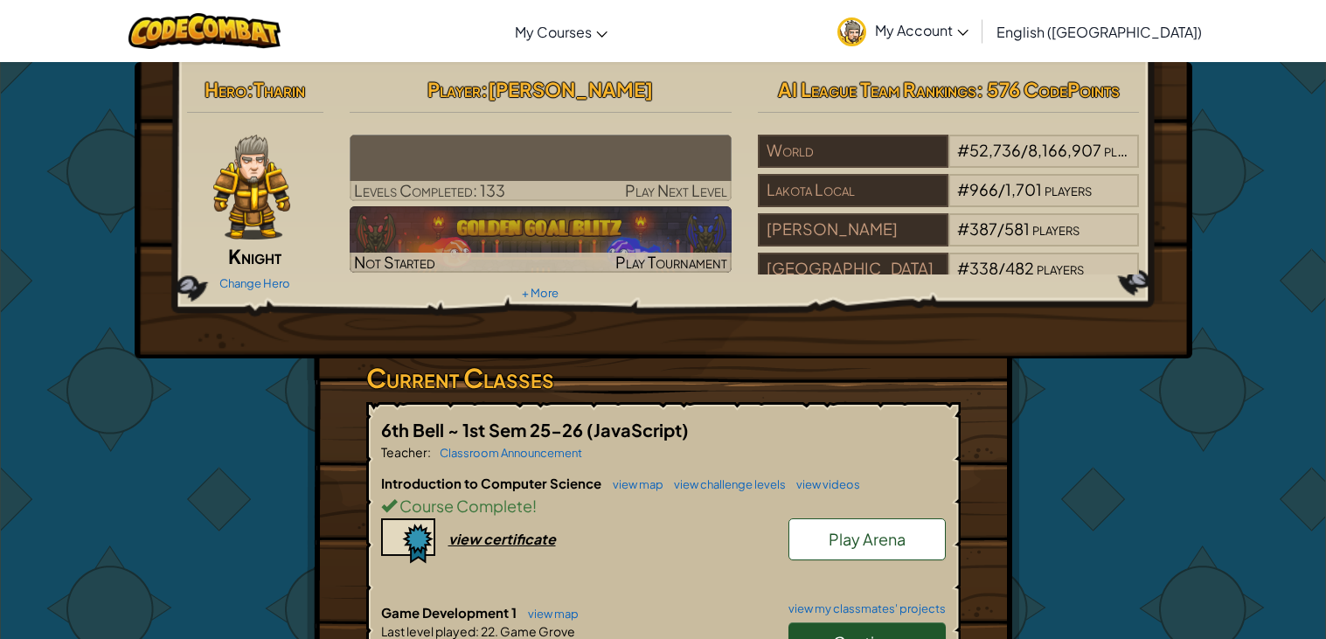 This screenshot has width=1326, height=639. What do you see at coordinates (204, 31) in the screenshot?
I see `img: CodeCombat logo` at bounding box center [204, 31].